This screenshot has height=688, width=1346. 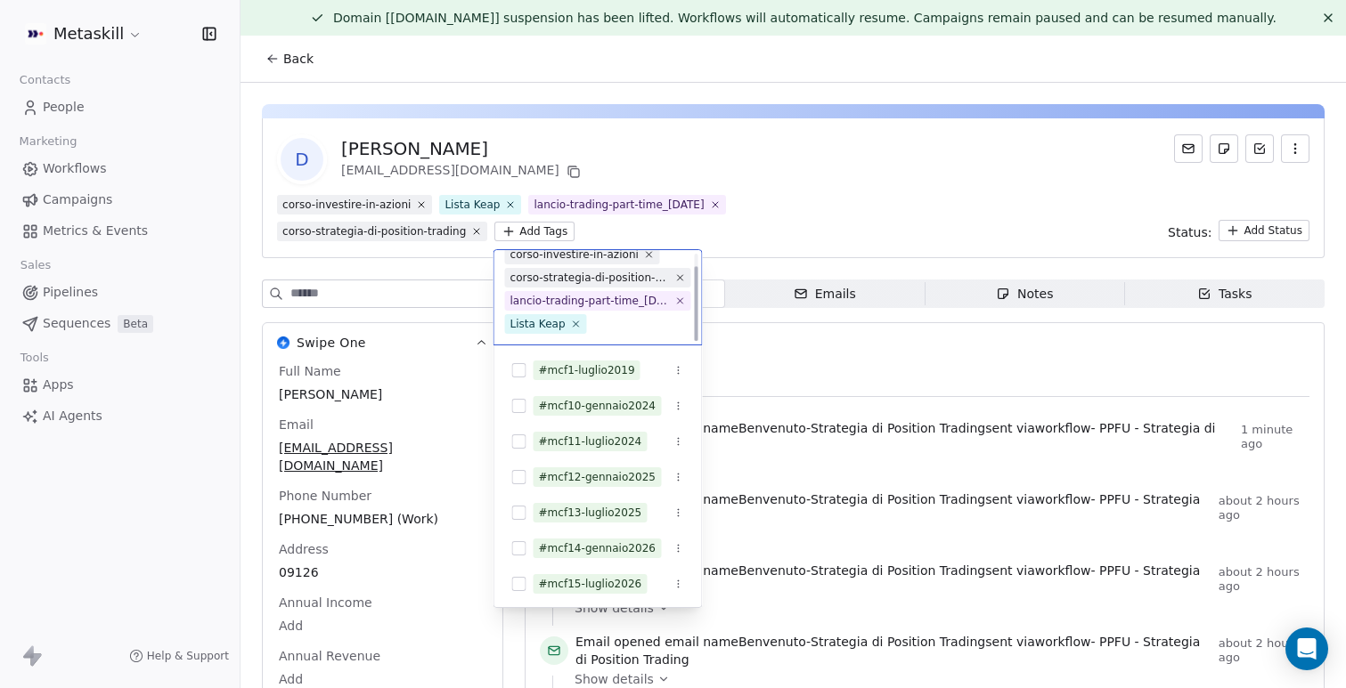 I want to click on div: #mcf13-luglio2025, so click(x=590, y=513).